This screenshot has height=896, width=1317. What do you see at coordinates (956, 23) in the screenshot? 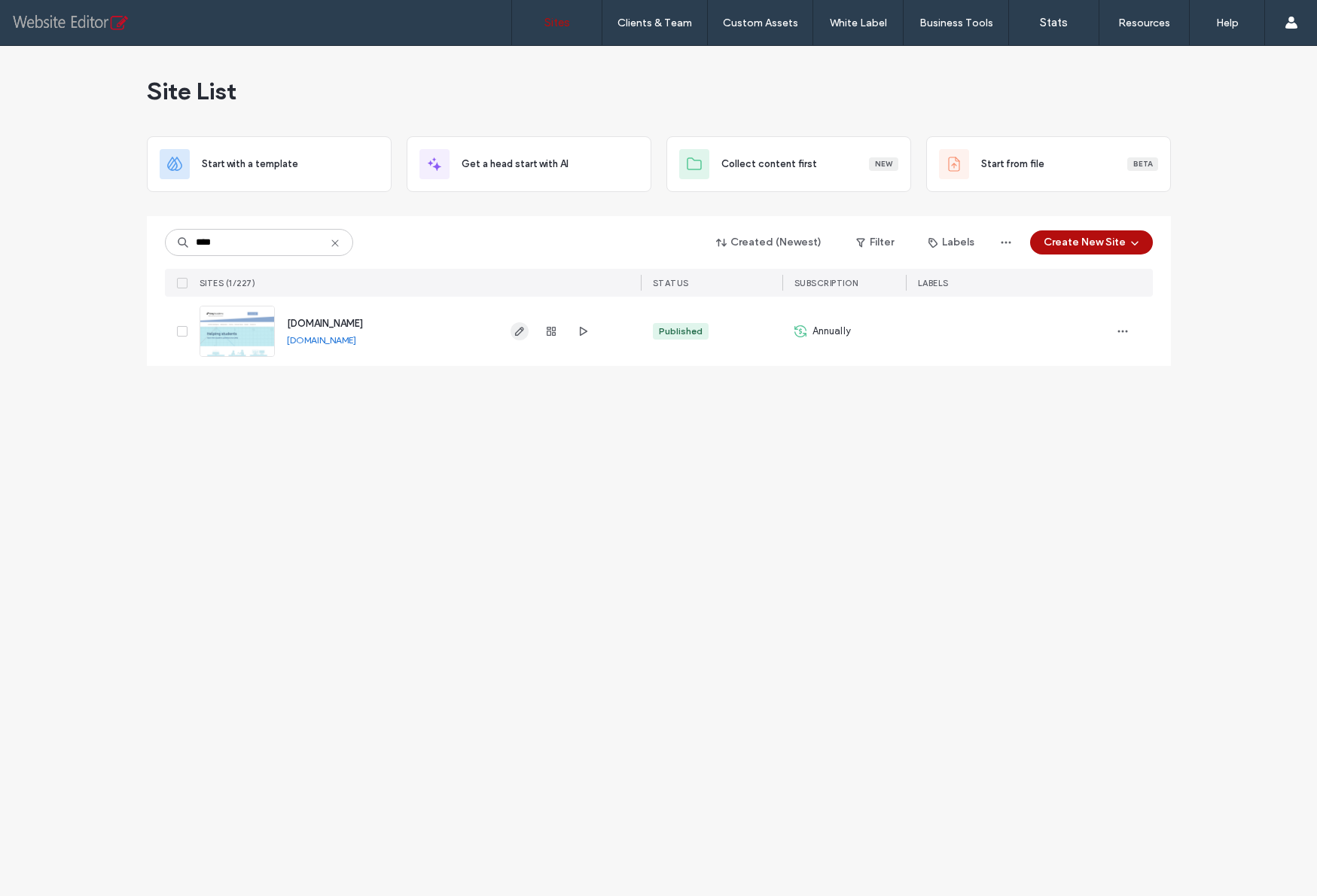
I see `label: Business Tools` at bounding box center [956, 23].